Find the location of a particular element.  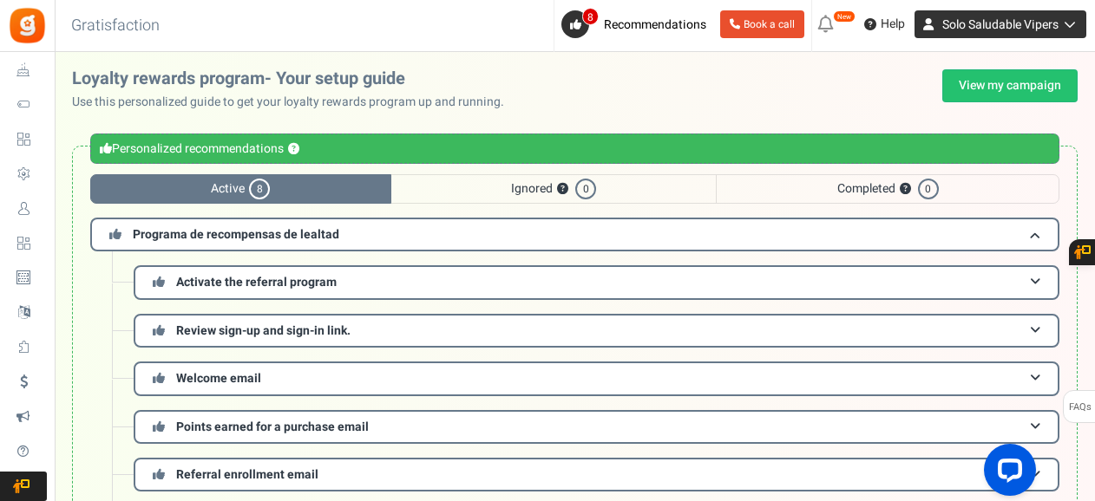

span: Solo Saludable Vipers is located at coordinates (1000, 24).